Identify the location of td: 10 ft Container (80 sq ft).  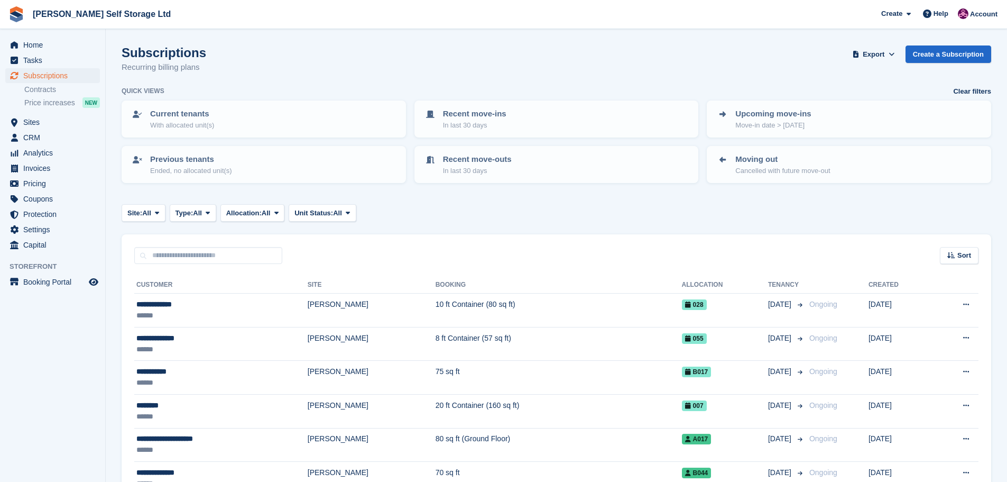
(559, 310).